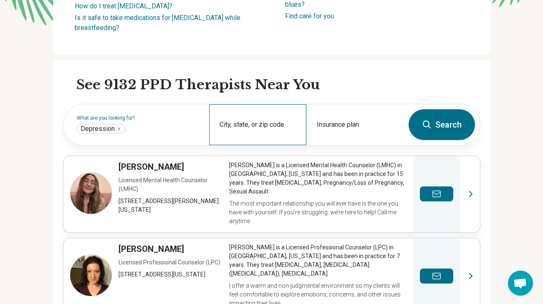 Image resolution: width=543 pixels, height=304 pixels. Describe the element at coordinates (138, 118) in the screenshot. I see `label: What are you looking for?` at that location.